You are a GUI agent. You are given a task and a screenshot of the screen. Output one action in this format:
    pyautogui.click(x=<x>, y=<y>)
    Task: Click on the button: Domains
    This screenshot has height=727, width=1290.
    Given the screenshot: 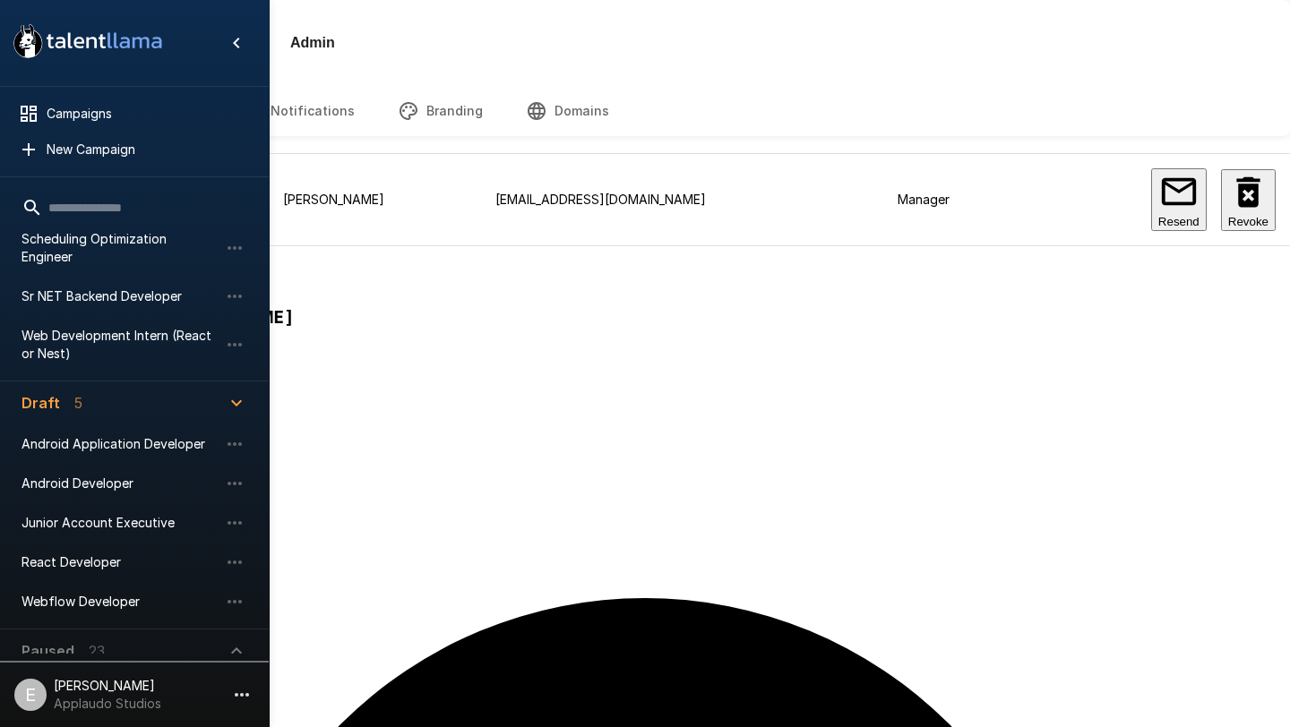 What is the action you would take?
    pyautogui.click(x=567, y=111)
    